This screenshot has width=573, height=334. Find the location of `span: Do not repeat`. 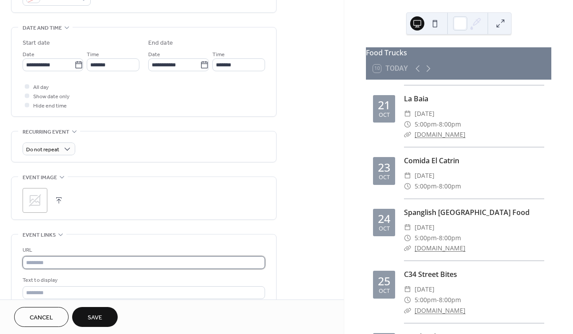

span: Do not repeat is located at coordinates (42, 150).